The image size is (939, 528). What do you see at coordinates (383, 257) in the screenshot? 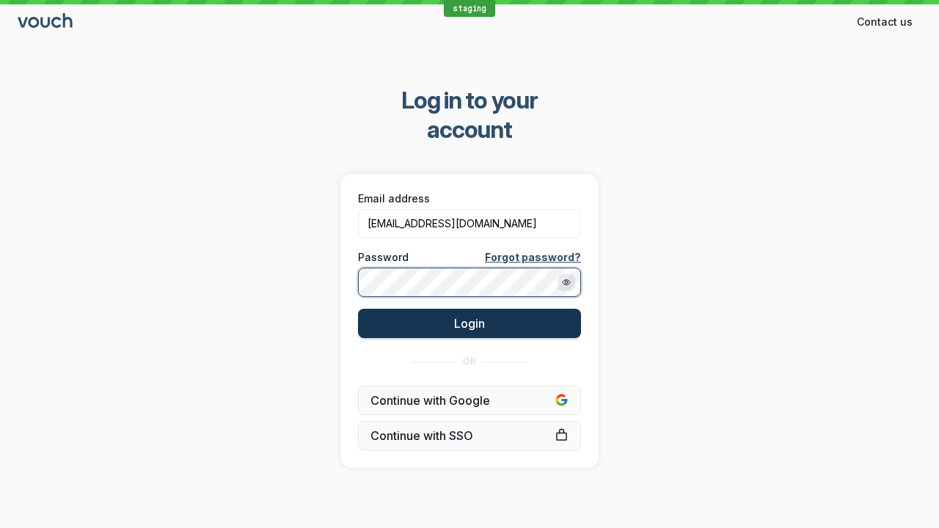
I see `span: Password` at bounding box center [383, 257].